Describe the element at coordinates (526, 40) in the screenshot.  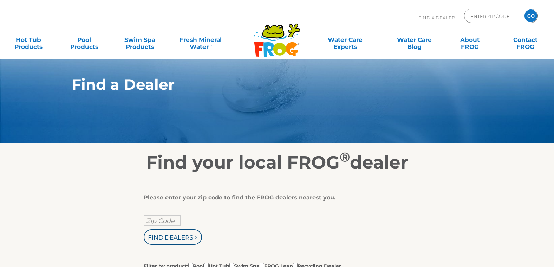
I see `a: ContactFROG` at that location.